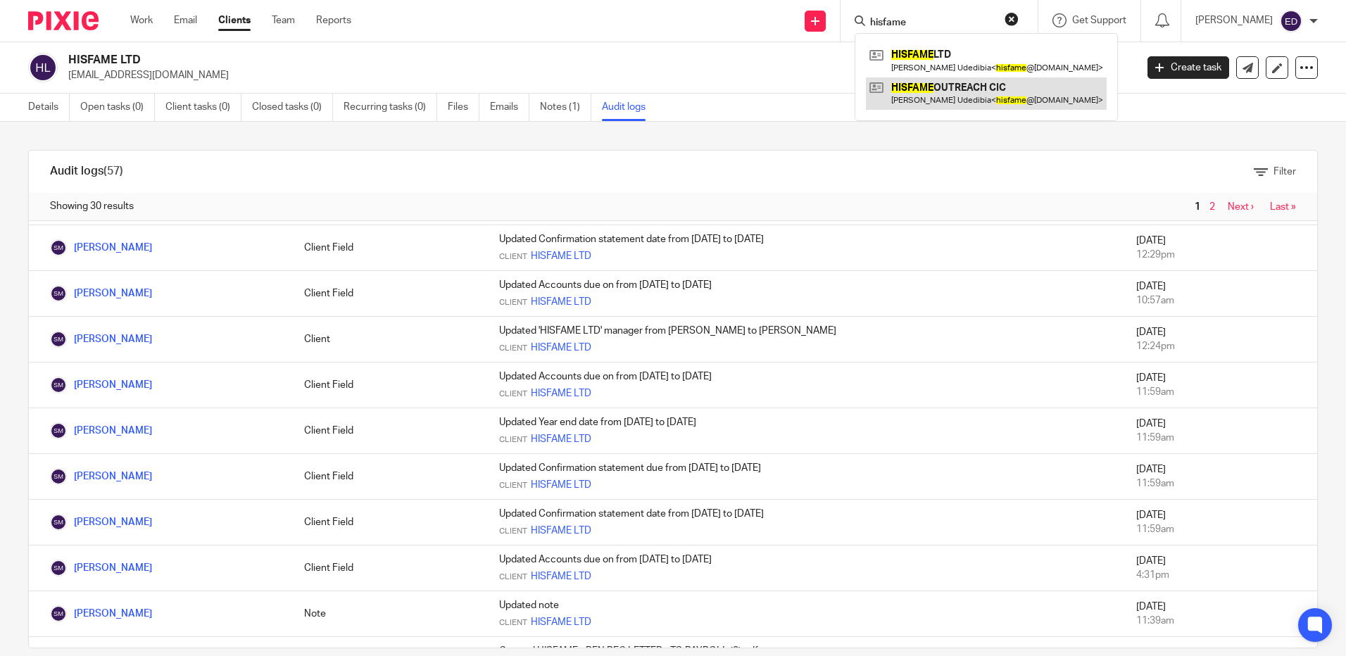  Describe the element at coordinates (390, 107) in the screenshot. I see `a: Recurring tasks (0)` at that location.